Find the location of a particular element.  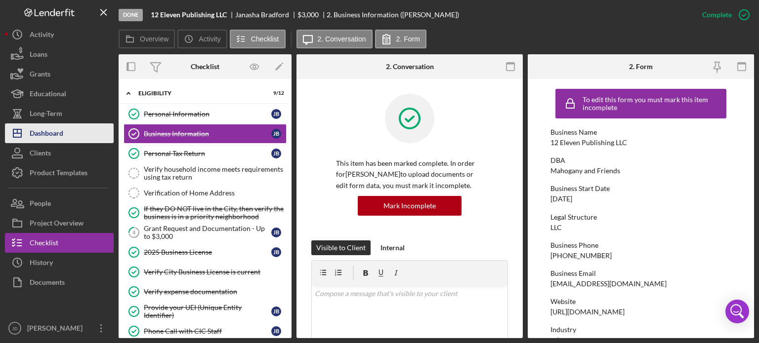

div: Personal Tax Return is located at coordinates (208, 154).